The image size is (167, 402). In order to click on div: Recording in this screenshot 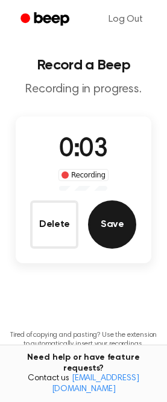, I will do `click(83, 175)`.